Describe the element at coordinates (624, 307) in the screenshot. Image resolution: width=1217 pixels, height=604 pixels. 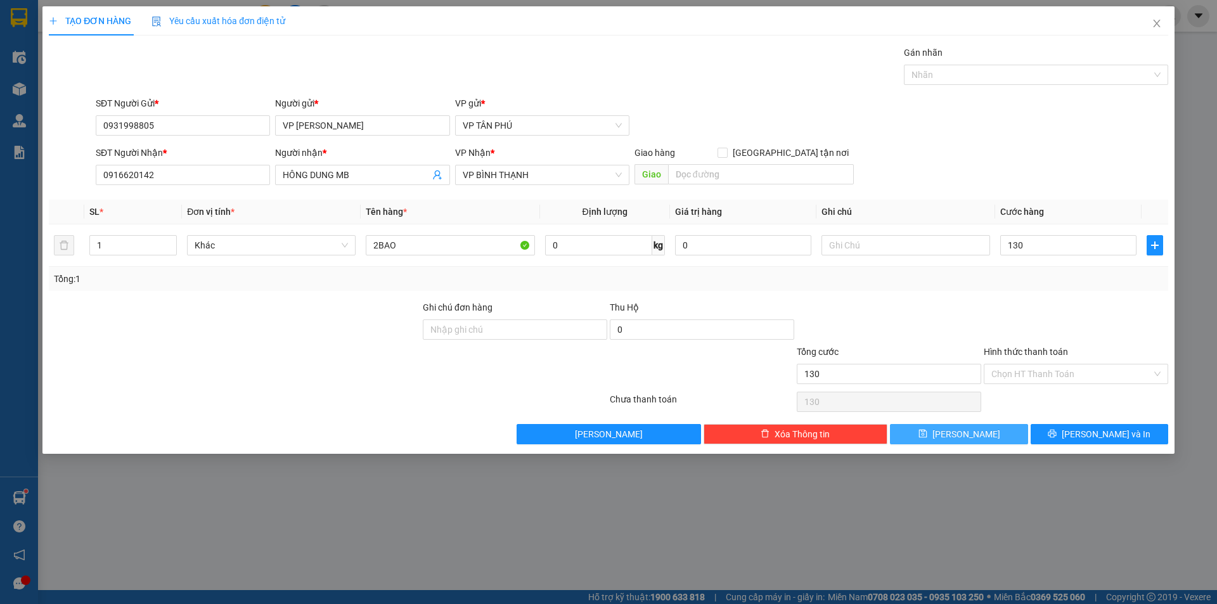
I see `span: Thu Hộ` at that location.